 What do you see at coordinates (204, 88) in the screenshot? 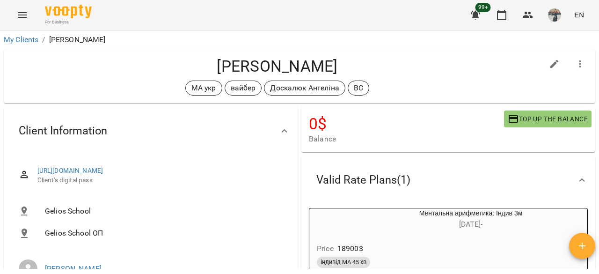
I see `p: МА укр` at bounding box center [204, 88].